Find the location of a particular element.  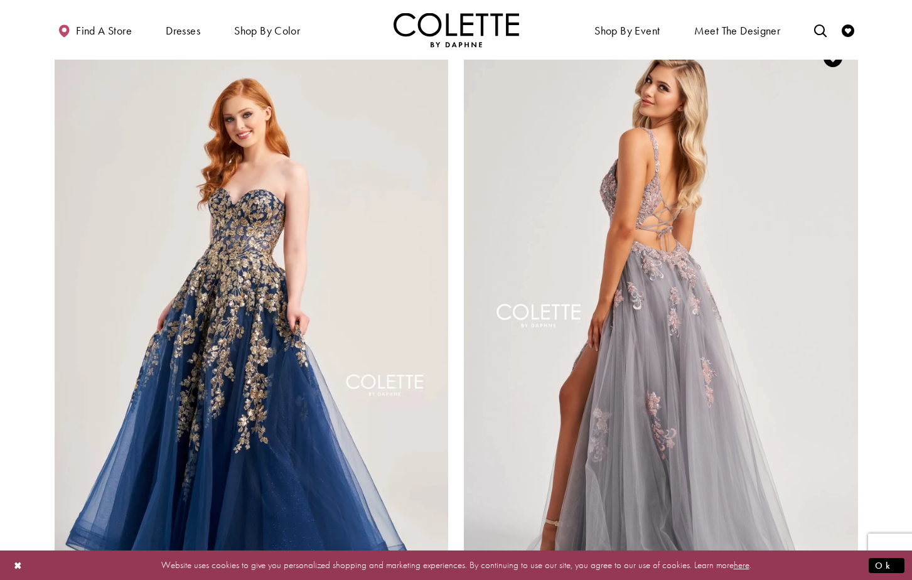

a: here is located at coordinates (741, 565).